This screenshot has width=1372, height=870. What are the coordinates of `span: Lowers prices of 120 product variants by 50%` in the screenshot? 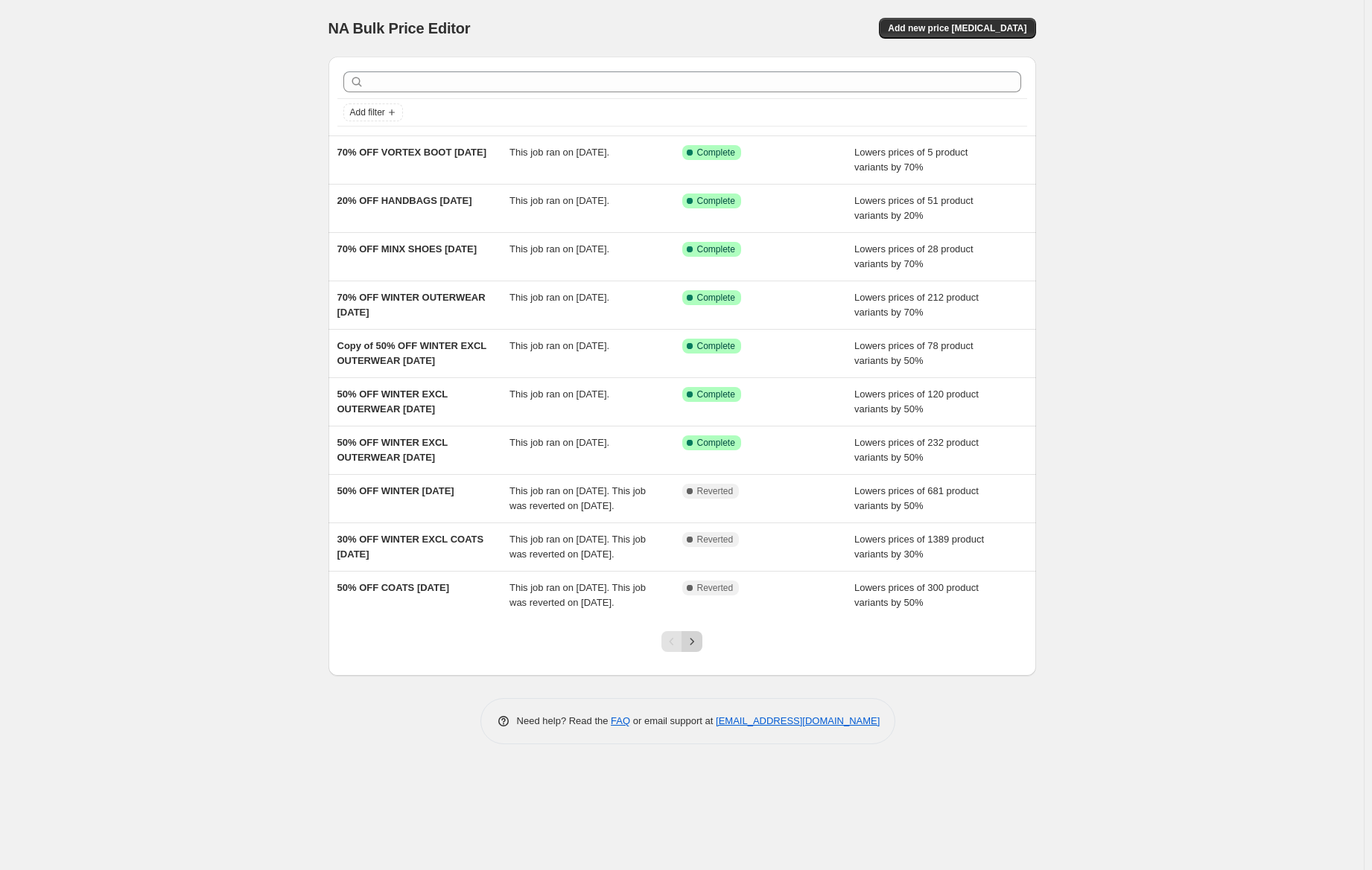 It's located at (916, 401).